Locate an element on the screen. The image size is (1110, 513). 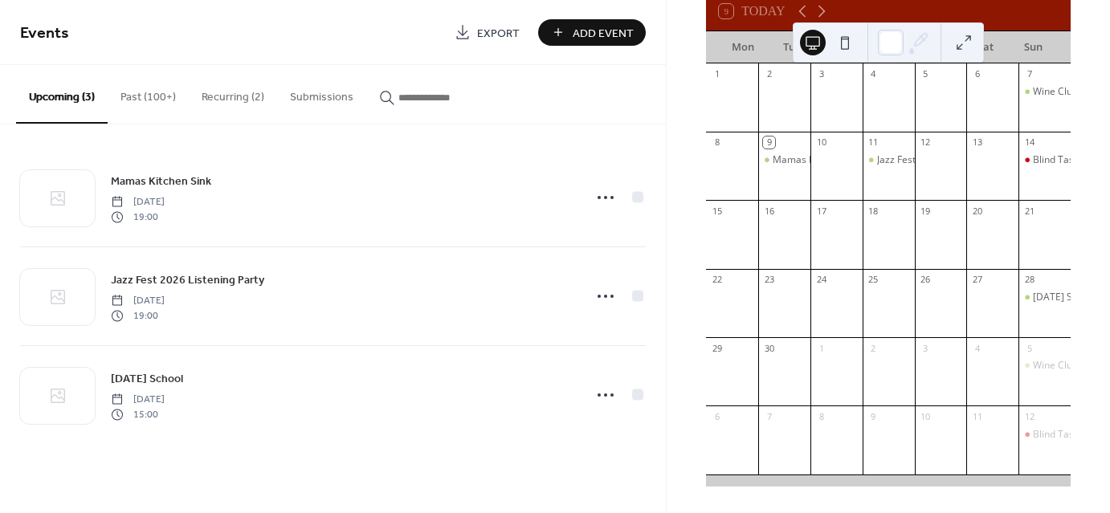
div: 20 is located at coordinates (977, 210).